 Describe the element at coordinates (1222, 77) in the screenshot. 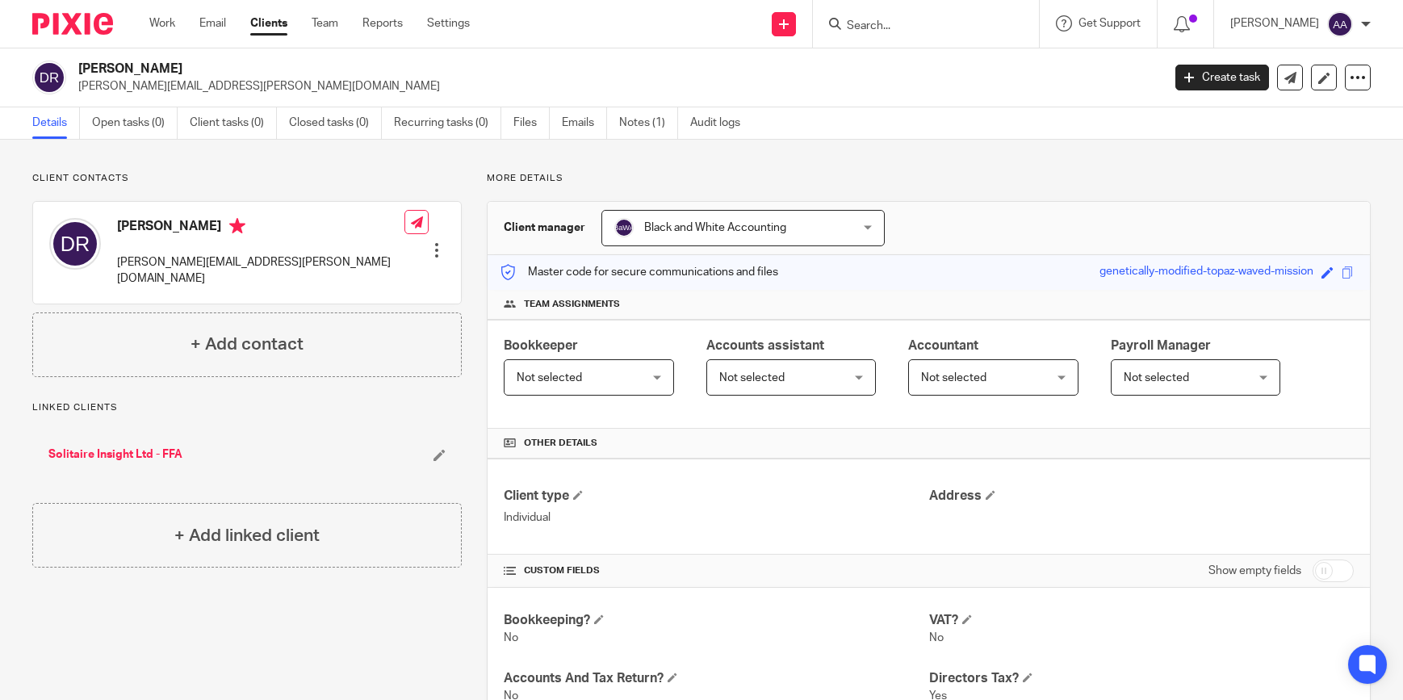

I see `a: Create task` at that location.